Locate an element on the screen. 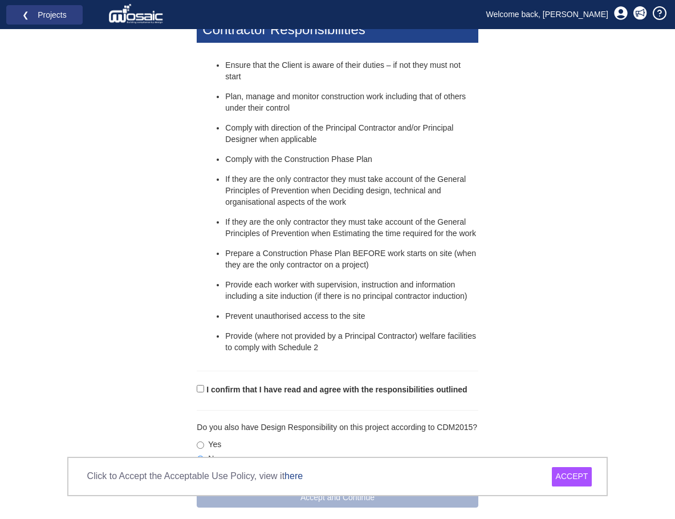  p: Click to Accept the Acceptable Use Policy, view it is located at coordinates (195, 476).